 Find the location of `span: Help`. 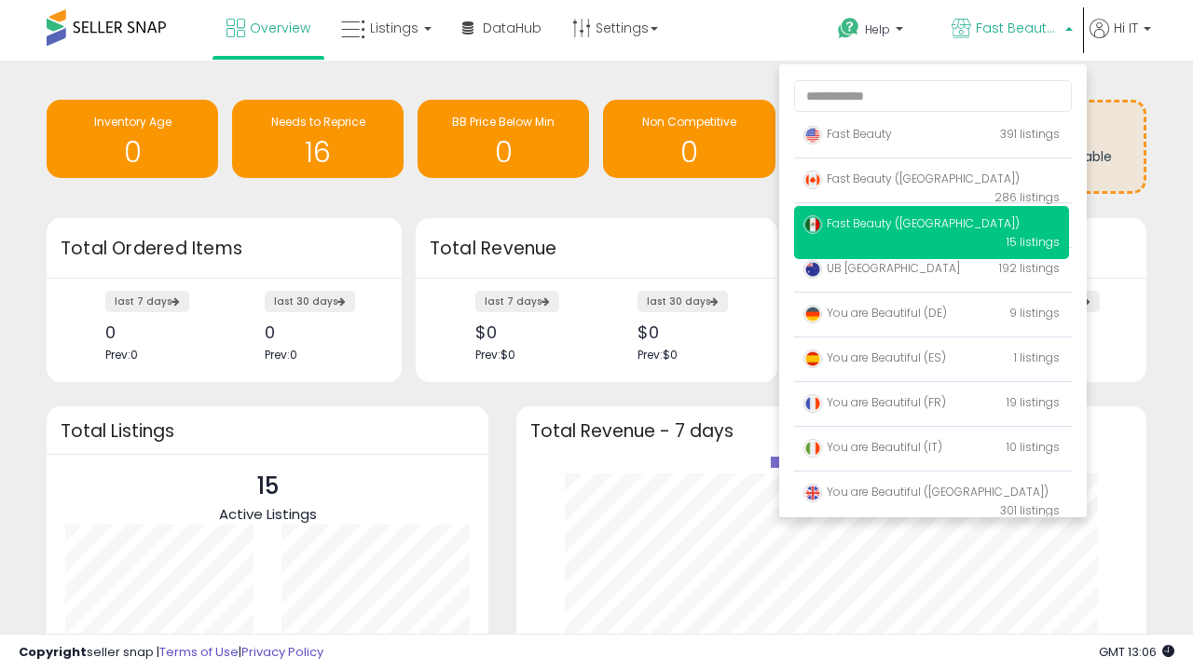

span: Help is located at coordinates (877, 29).